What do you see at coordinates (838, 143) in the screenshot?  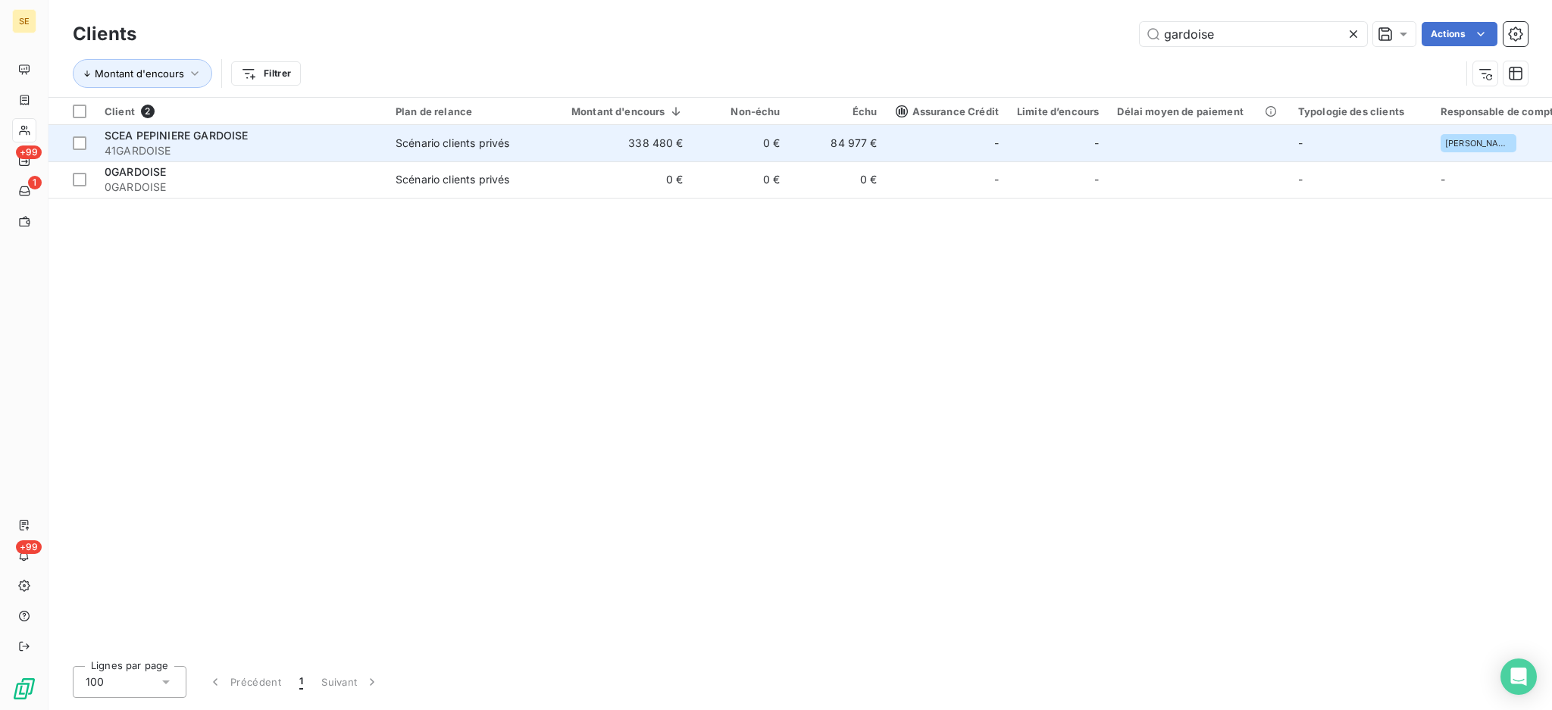 I see `td: 84 977 €` at bounding box center [838, 143].